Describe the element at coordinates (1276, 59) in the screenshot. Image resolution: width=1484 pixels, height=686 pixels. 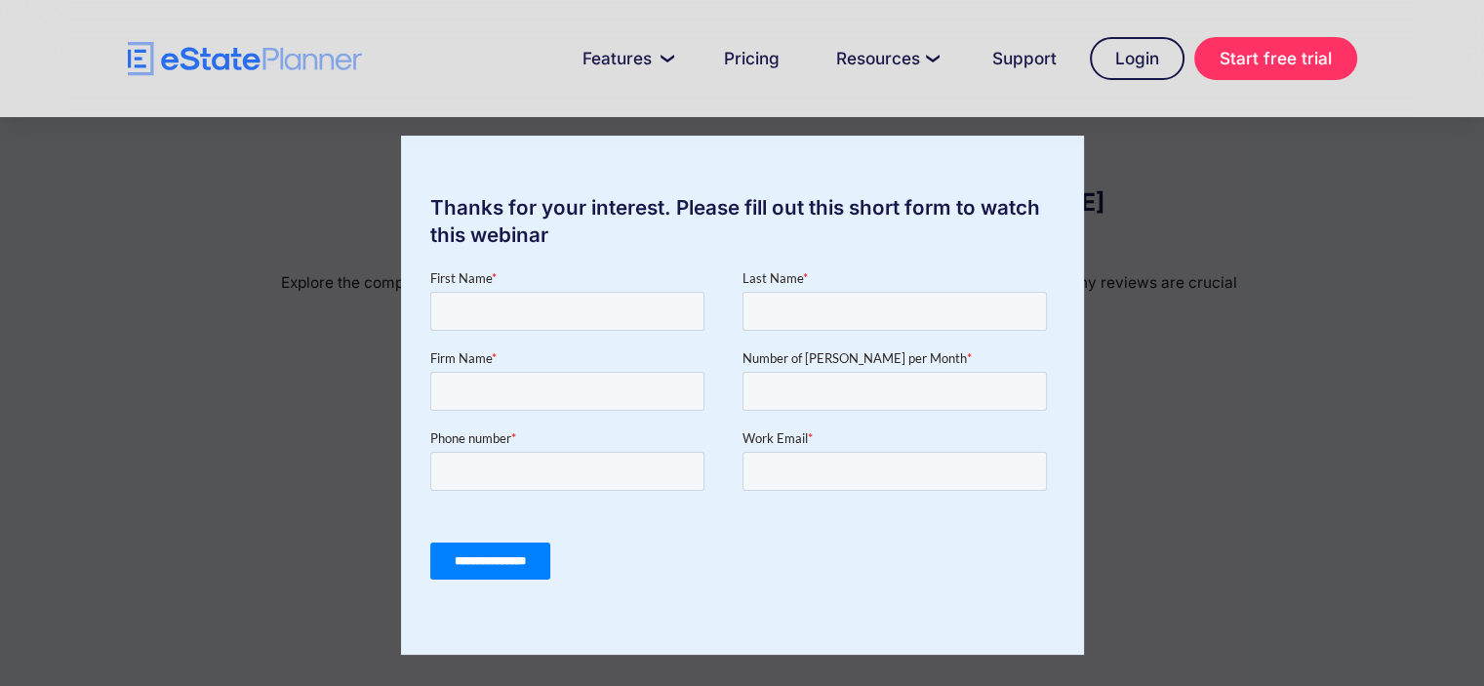
I see `a: Start free trial` at that location.